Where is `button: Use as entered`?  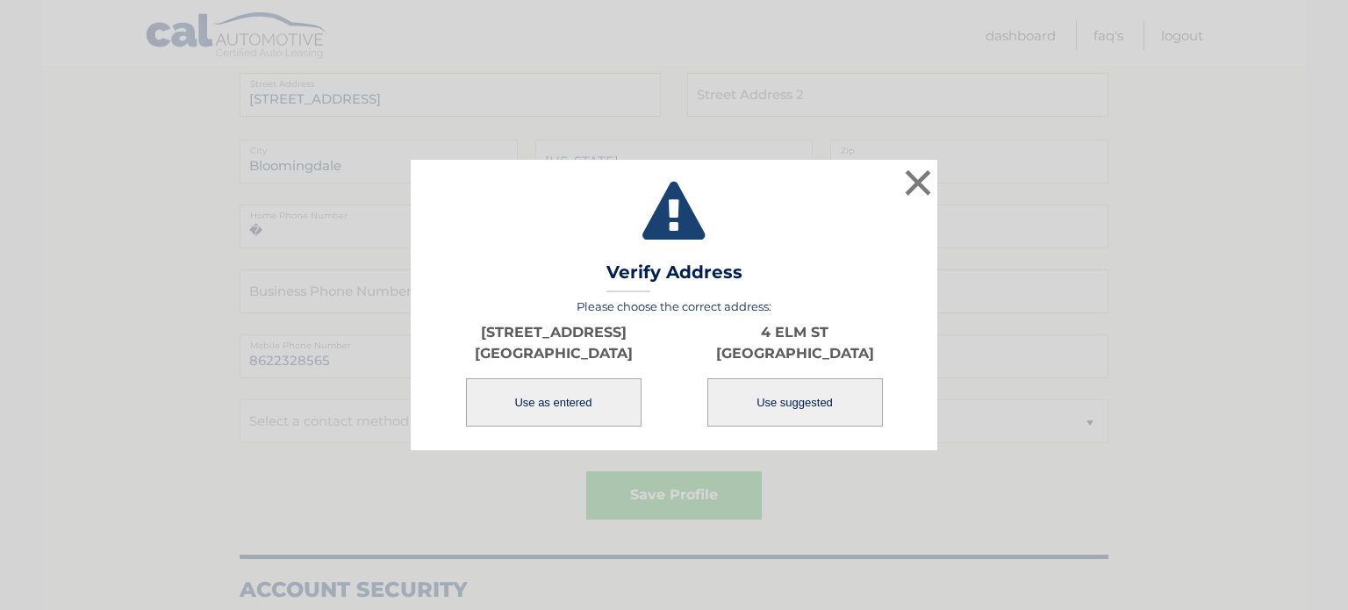 button: Use as entered is located at coordinates (554, 402).